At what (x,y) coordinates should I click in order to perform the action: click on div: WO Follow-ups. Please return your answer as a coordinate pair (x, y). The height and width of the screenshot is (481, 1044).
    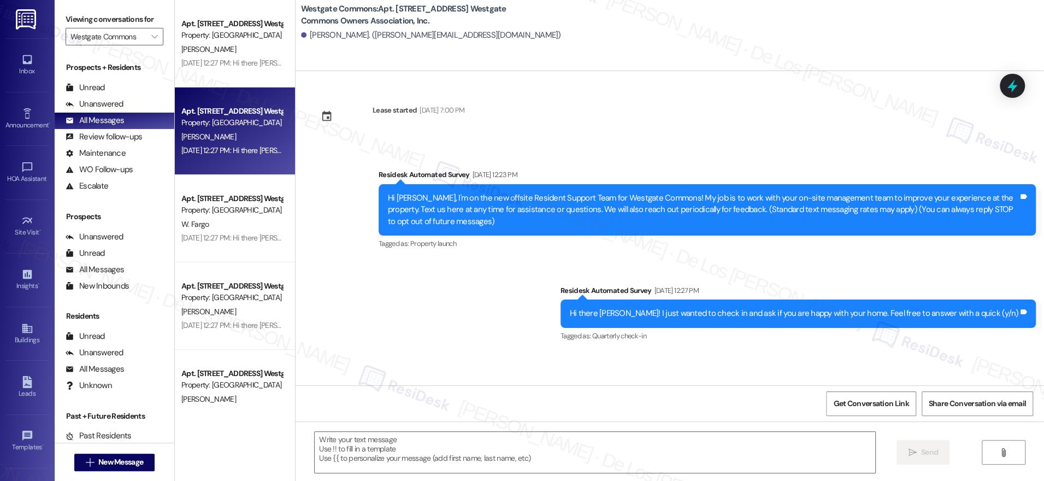
    Looking at the image, I should click on (99, 169).